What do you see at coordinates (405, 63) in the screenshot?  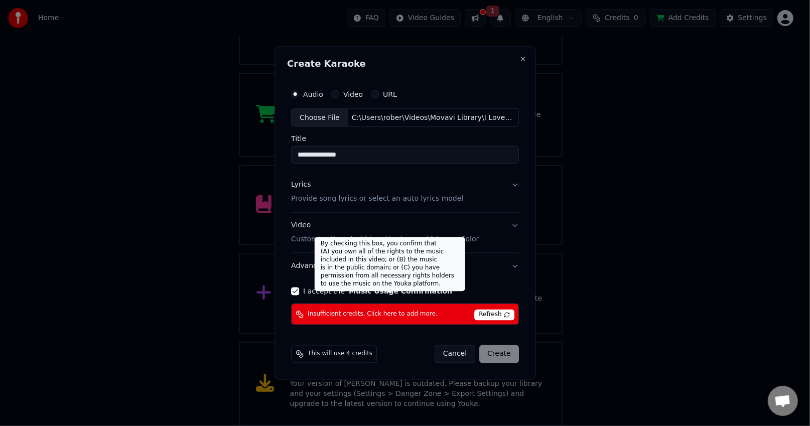 I see `h2: Create Karaoke` at bounding box center [405, 63].